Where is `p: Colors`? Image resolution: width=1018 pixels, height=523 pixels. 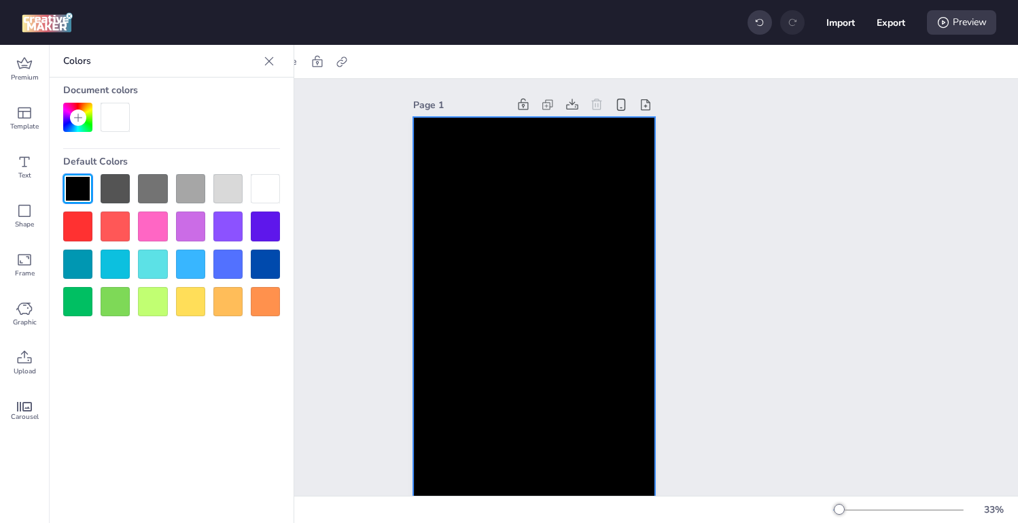
p: Colors is located at coordinates (160, 61).